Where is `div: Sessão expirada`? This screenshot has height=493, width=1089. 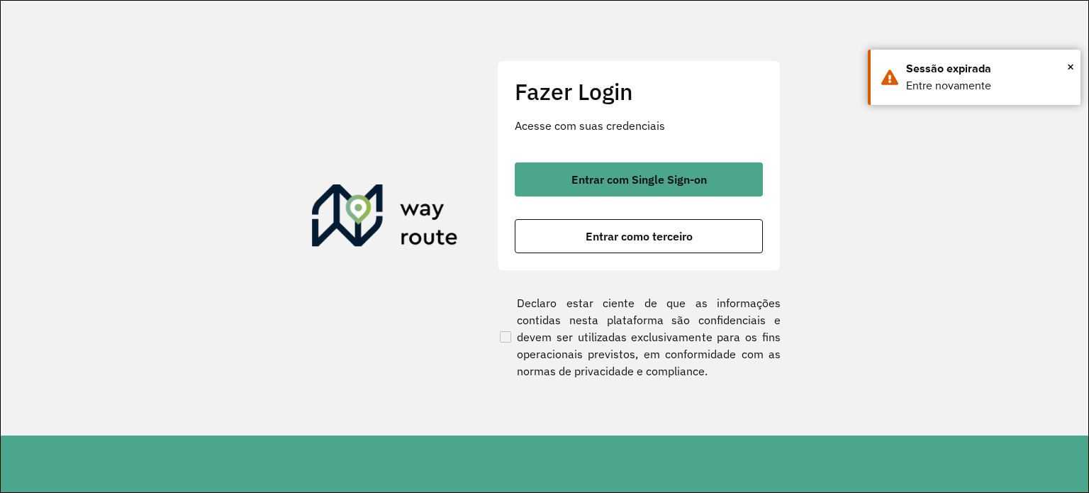
div: Sessão expirada is located at coordinates (988, 69).